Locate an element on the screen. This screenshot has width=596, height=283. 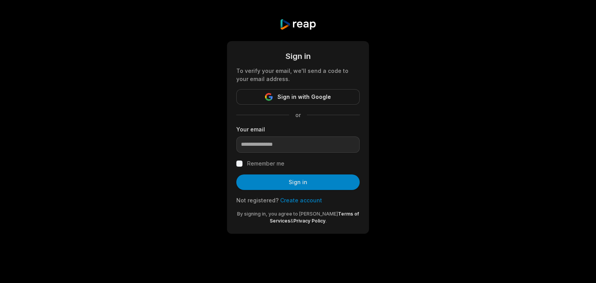
span: Sign in with Google is located at coordinates (304, 97).